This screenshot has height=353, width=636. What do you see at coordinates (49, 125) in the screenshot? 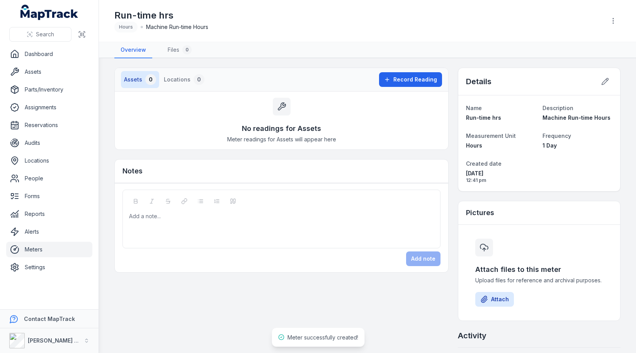
I see `a: Reservations` at bounding box center [49, 125].